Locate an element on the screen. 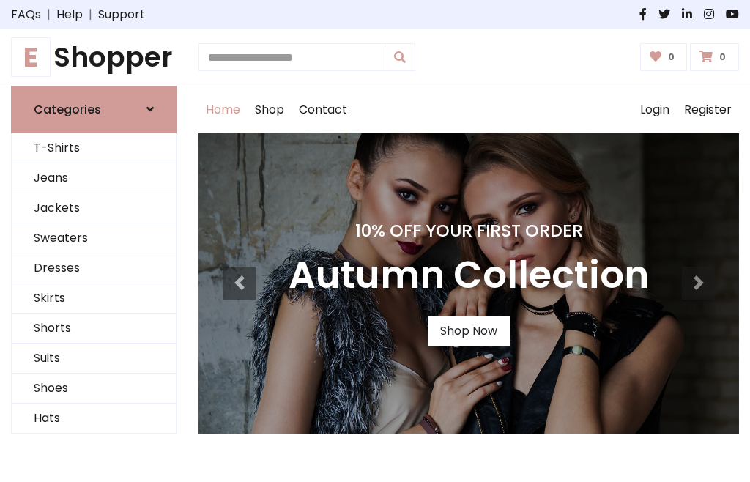  a: Register is located at coordinates (707, 110).